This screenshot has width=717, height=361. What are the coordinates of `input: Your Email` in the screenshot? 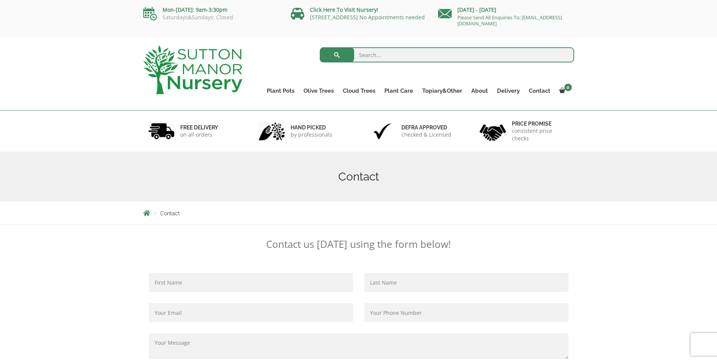 It's located at (251, 312).